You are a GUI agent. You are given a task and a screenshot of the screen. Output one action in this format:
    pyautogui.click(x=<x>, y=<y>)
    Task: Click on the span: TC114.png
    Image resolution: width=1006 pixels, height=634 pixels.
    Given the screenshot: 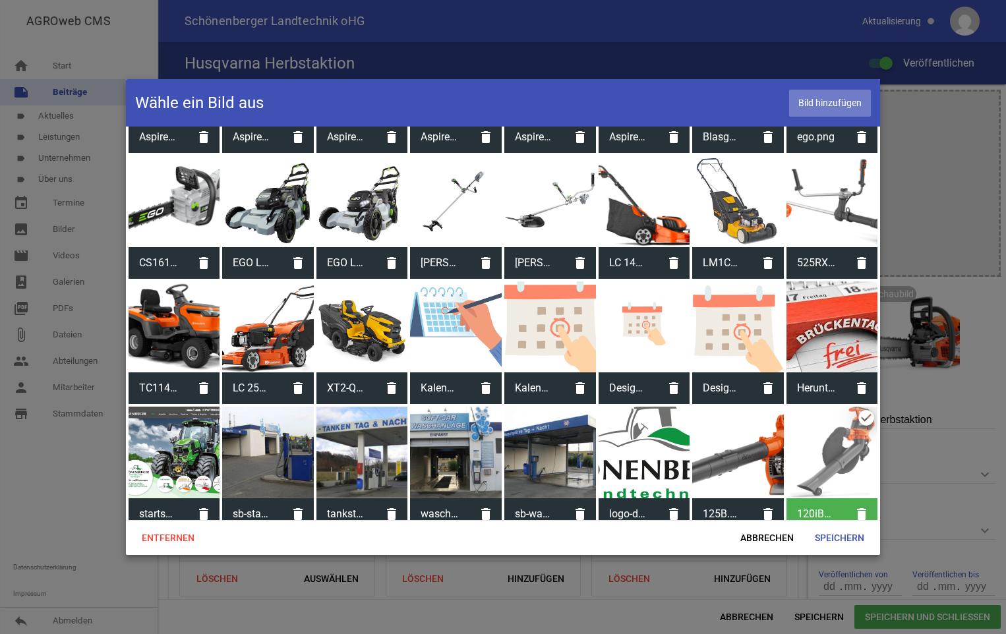 What is the action you would take?
    pyautogui.click(x=158, y=388)
    